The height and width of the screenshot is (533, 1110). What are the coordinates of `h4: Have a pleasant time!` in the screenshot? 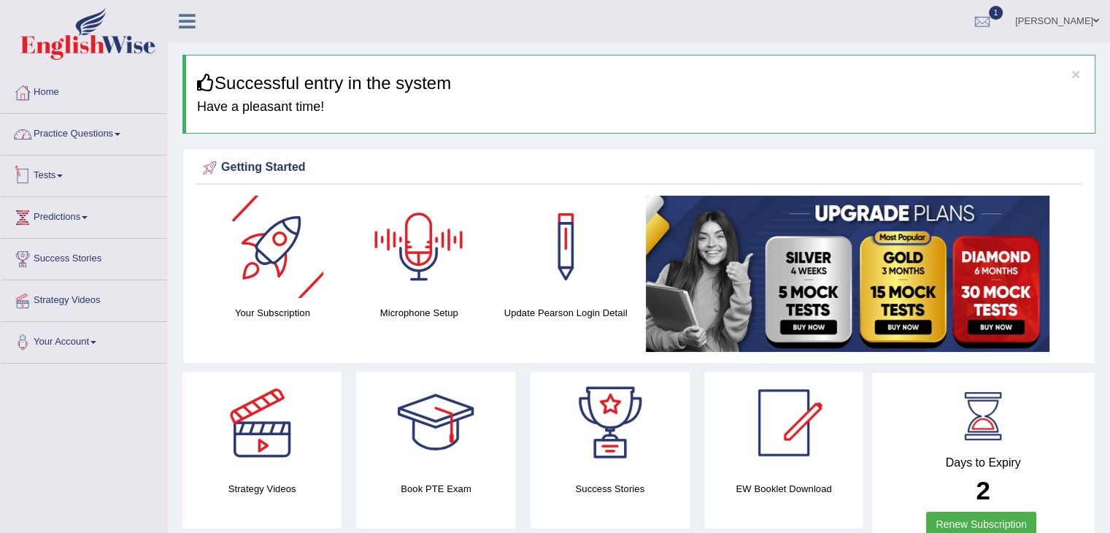 It's located at (640, 107).